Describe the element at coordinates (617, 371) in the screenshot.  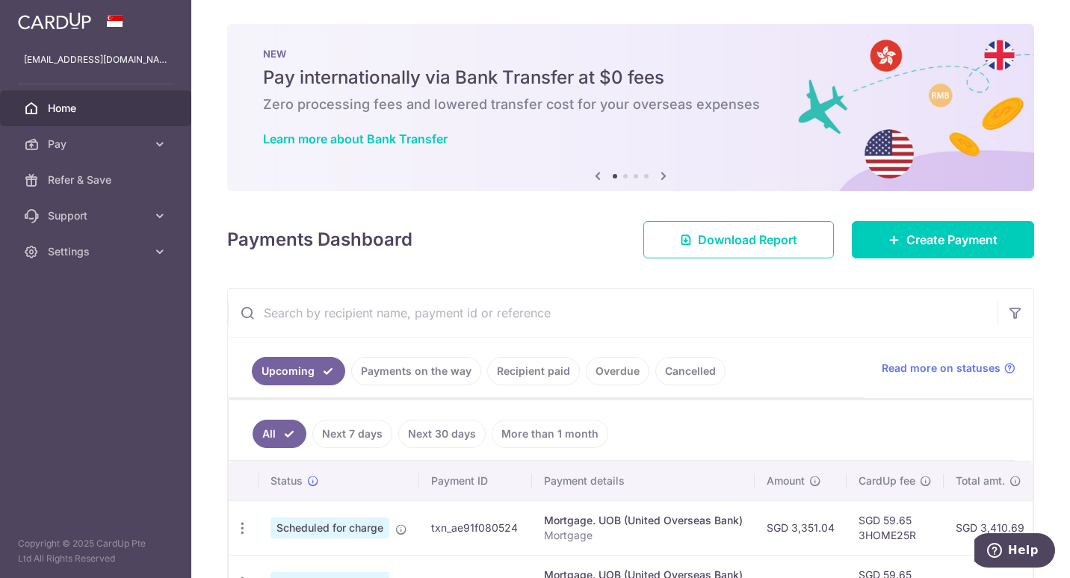
I see `a: Overdue` at that location.